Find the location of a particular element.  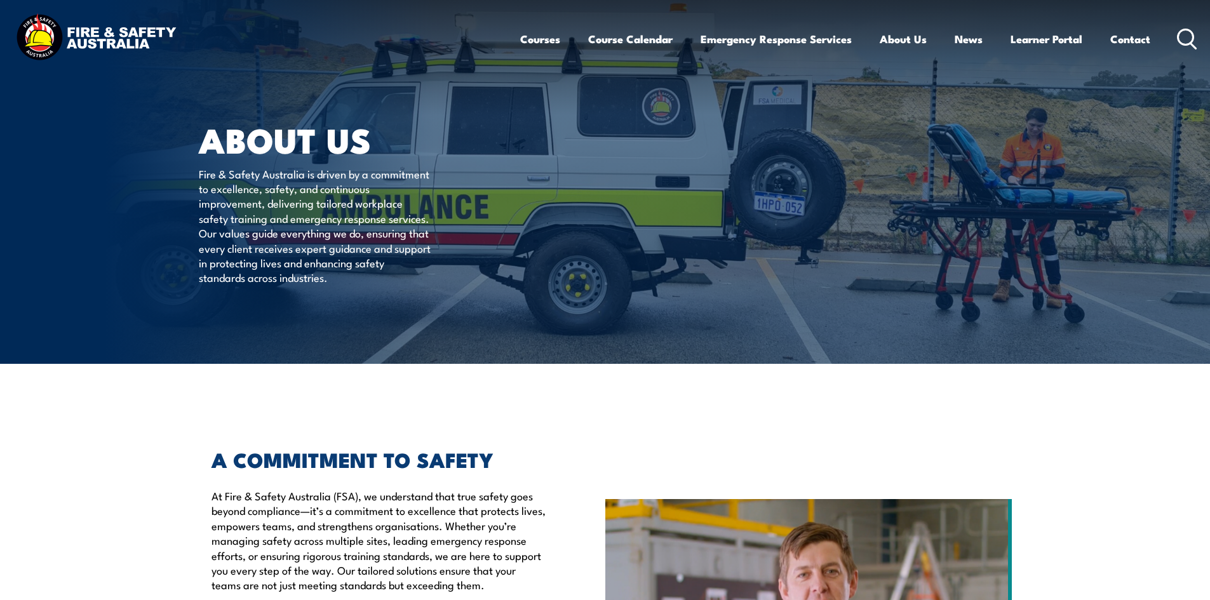

p: At Fire & Safety Australia (FSA), we understand that true safety goes beyond compliance—it’s a co... is located at coordinates (379, 541).